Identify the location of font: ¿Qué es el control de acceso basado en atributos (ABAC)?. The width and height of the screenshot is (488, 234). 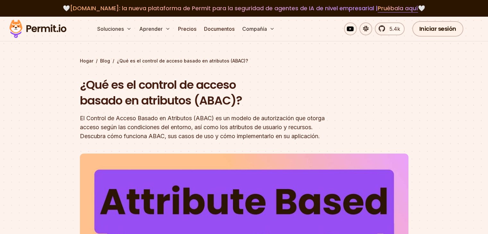
(161, 93).